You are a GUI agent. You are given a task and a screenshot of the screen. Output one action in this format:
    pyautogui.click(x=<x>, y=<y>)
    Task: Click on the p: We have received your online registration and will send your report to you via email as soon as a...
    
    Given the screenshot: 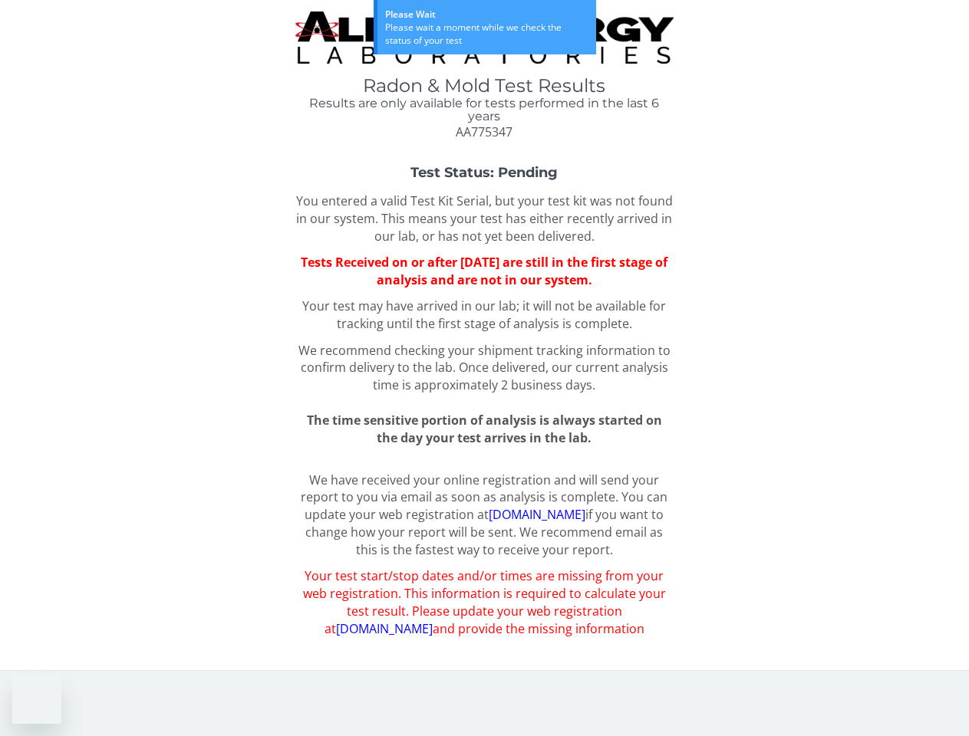 What is the action you would take?
    pyautogui.click(x=484, y=516)
    